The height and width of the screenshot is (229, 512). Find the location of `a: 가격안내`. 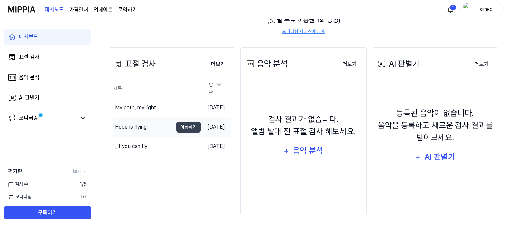

a: 가격안내 is located at coordinates (79, 10).